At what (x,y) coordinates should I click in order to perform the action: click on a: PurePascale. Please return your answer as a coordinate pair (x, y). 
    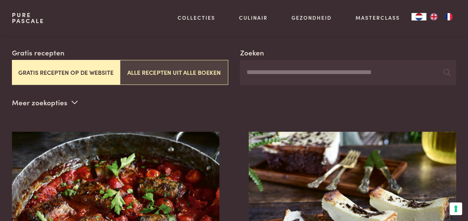
    Looking at the image, I should click on (28, 18).